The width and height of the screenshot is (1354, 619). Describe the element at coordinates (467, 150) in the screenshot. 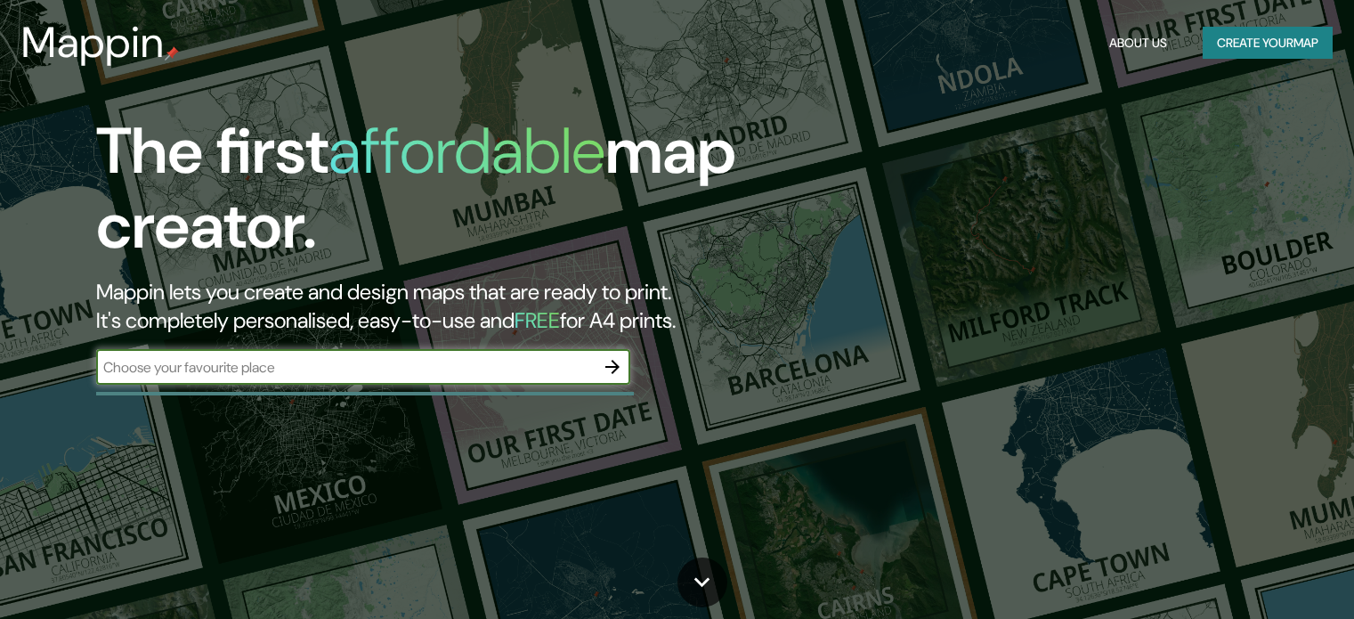

I see `h1: affordable` at that location.